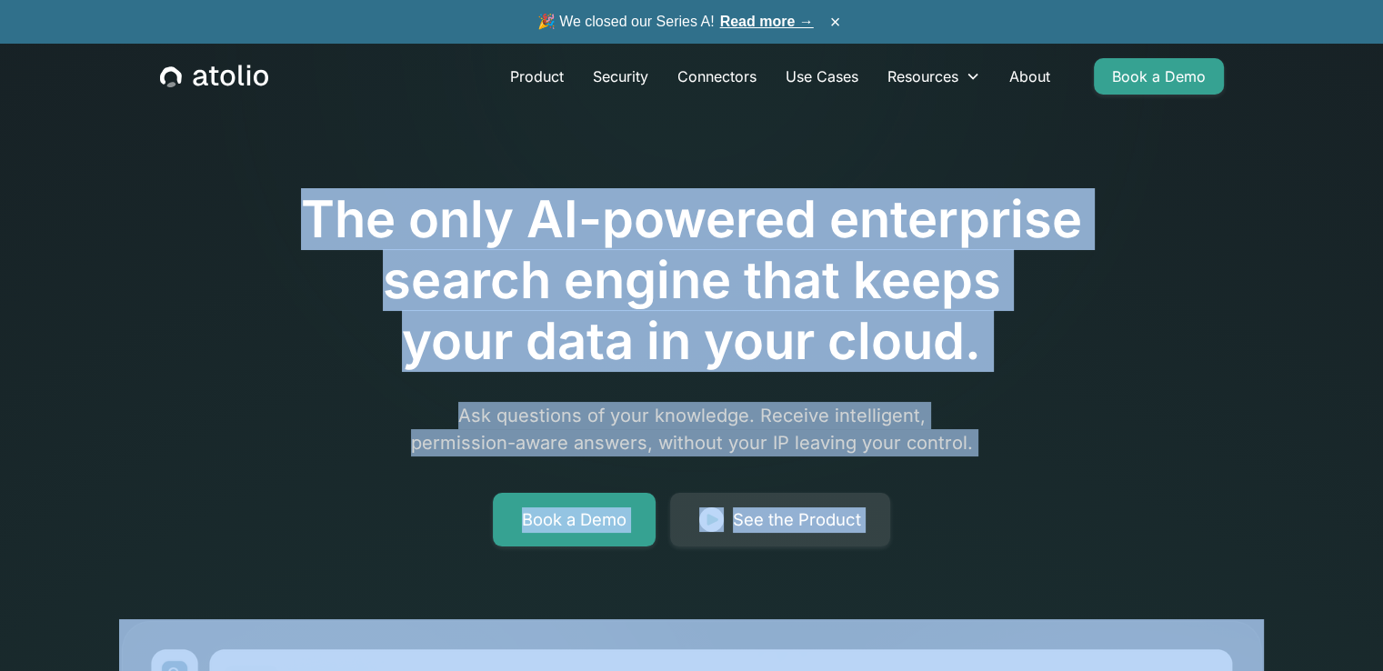 Image resolution: width=1383 pixels, height=671 pixels. Describe the element at coordinates (692, 429) in the screenshot. I see `p: Ask questions of your knowledge. Receive intelligent, permission-aware answers, without your IP l...` at that location.